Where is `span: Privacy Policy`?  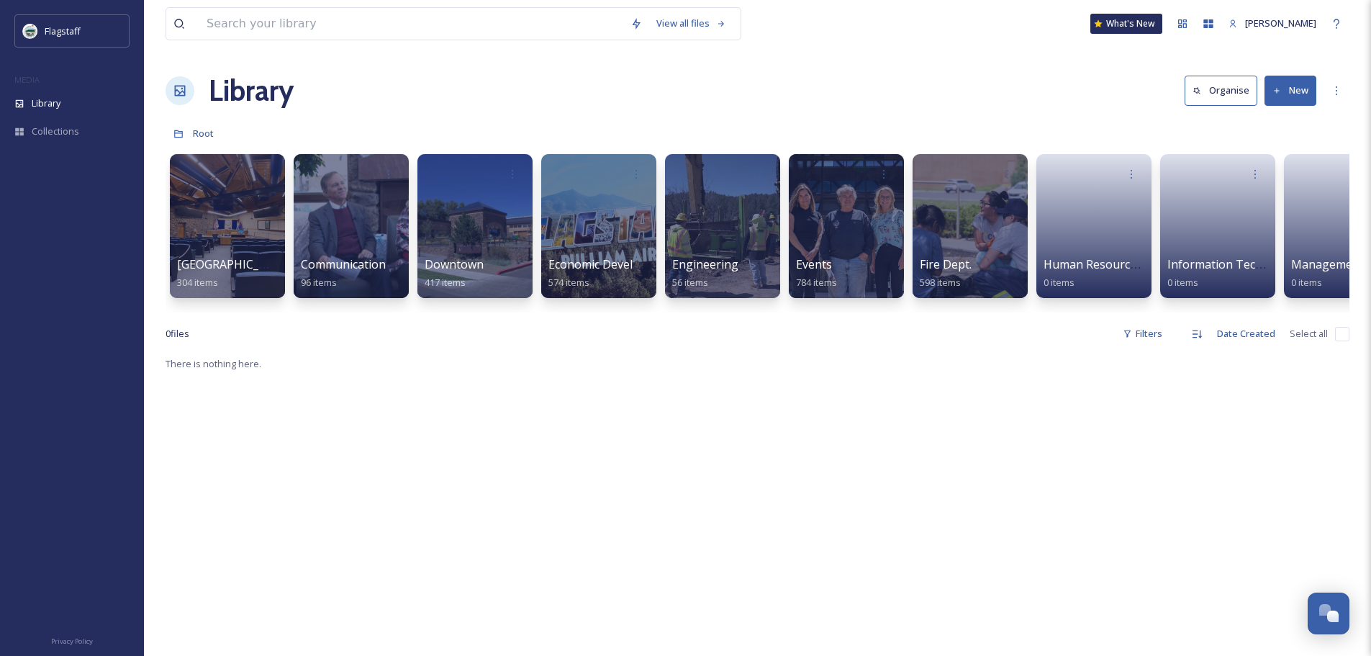 span: Privacy Policy is located at coordinates (72, 640).